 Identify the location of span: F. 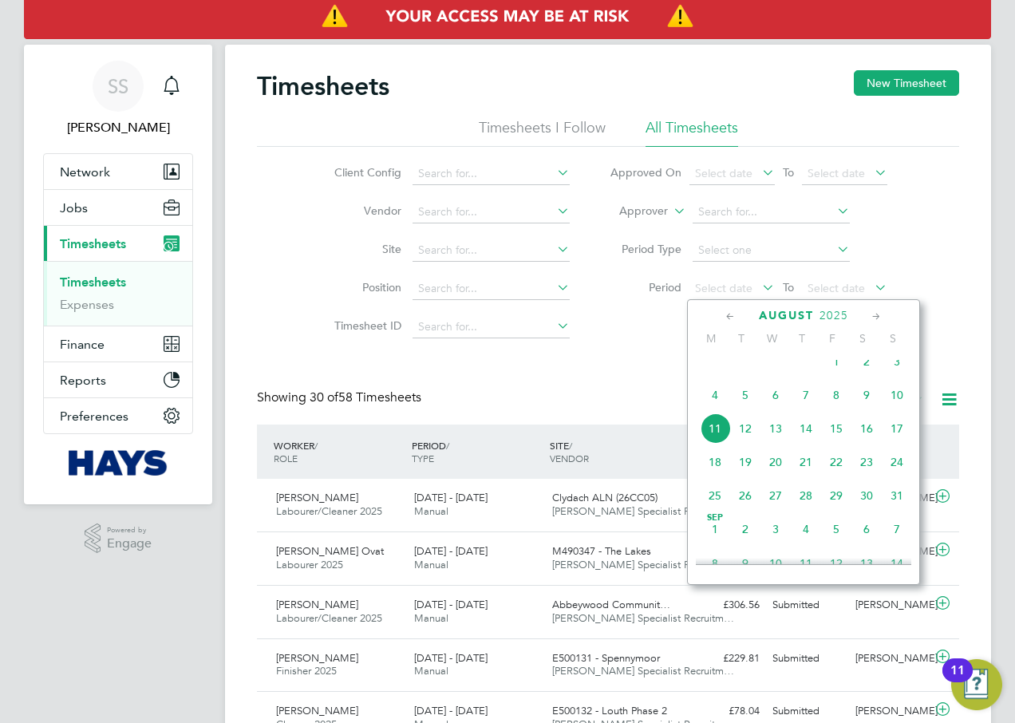
(832, 338).